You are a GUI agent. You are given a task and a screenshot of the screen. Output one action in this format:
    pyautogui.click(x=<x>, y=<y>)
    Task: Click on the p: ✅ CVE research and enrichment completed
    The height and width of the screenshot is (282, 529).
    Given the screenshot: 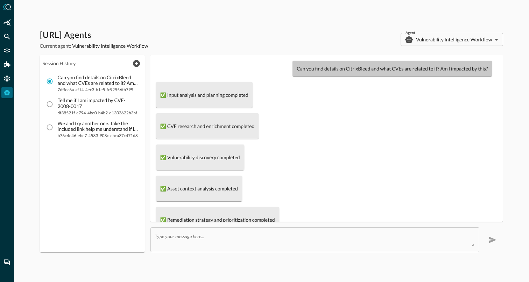 What is the action you would take?
    pyautogui.click(x=208, y=126)
    